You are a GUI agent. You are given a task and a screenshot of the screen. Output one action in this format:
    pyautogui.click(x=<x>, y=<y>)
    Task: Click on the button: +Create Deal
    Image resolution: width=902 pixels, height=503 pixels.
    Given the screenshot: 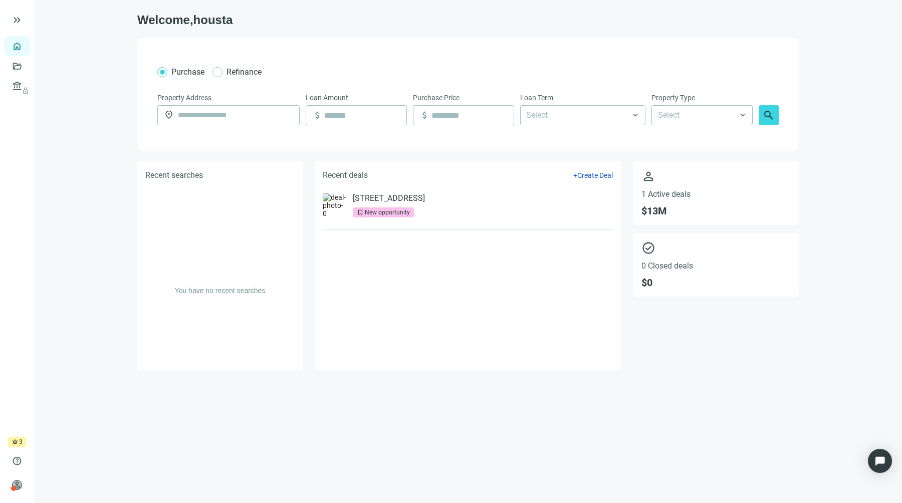 What is the action you would take?
    pyautogui.click(x=593, y=175)
    